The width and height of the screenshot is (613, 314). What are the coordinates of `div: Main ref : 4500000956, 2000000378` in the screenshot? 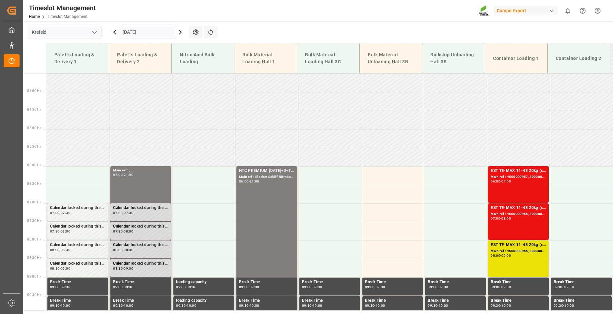 It's located at (518, 214).